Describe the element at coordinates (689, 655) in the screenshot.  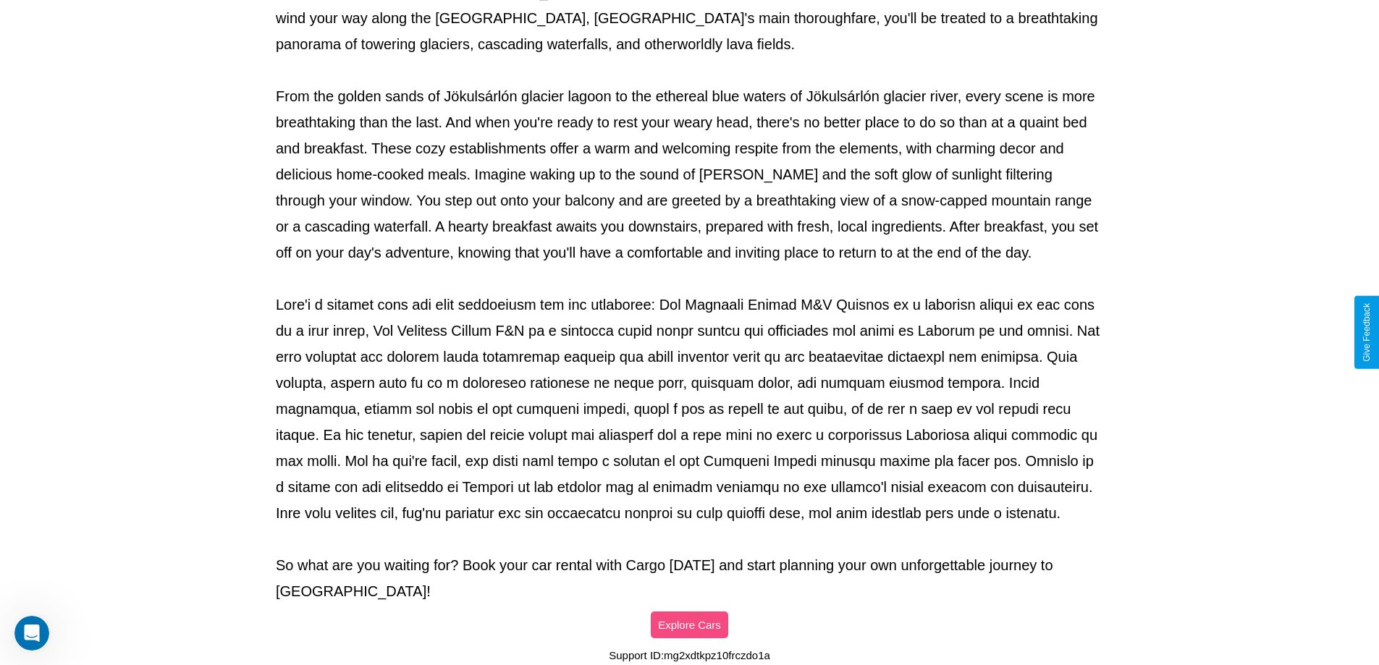
I see `p: Support ID: mg2xdtkpz10frczdo1a` at that location.